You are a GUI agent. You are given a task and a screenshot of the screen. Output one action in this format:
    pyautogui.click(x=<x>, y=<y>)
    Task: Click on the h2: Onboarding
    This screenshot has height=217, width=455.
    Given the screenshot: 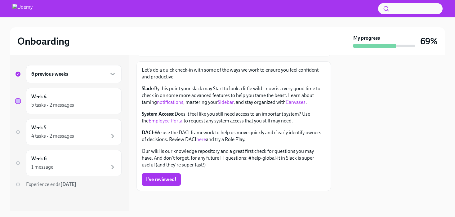 What is the action you would take?
    pyautogui.click(x=43, y=41)
    